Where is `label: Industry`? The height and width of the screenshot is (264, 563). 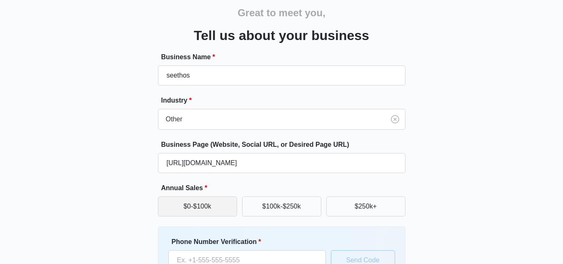 label: Industry is located at coordinates (285, 100).